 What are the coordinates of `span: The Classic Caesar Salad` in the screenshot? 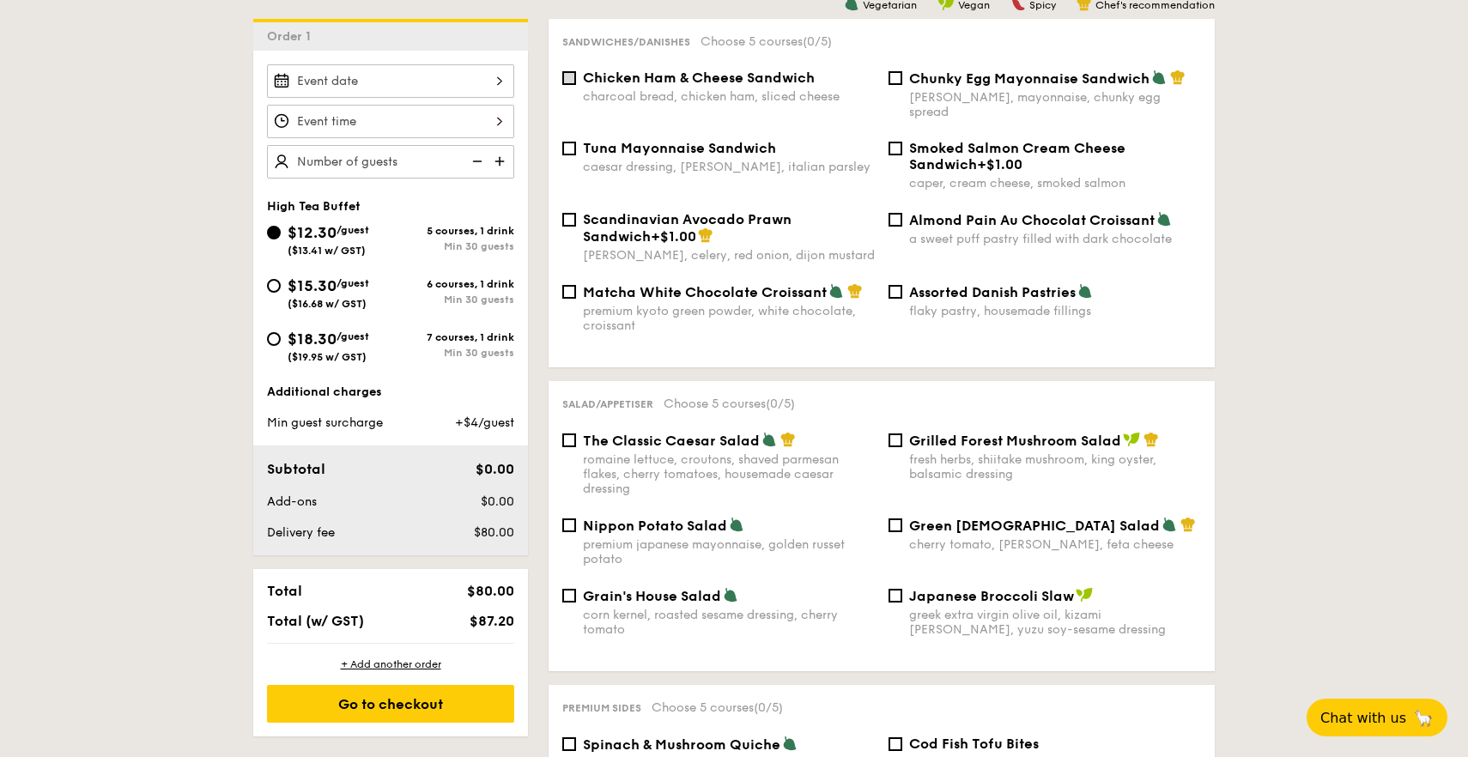 It's located at (671, 440).